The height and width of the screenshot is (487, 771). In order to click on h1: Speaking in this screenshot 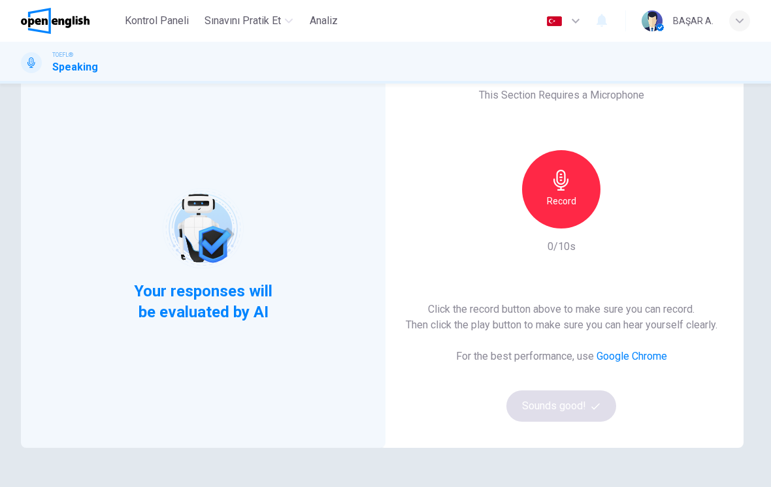, I will do `click(75, 67)`.